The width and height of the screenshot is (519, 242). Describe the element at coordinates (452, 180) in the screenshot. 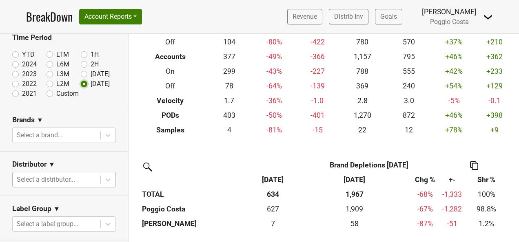

I see `th: +-: activate to sort column ascending` at that location.